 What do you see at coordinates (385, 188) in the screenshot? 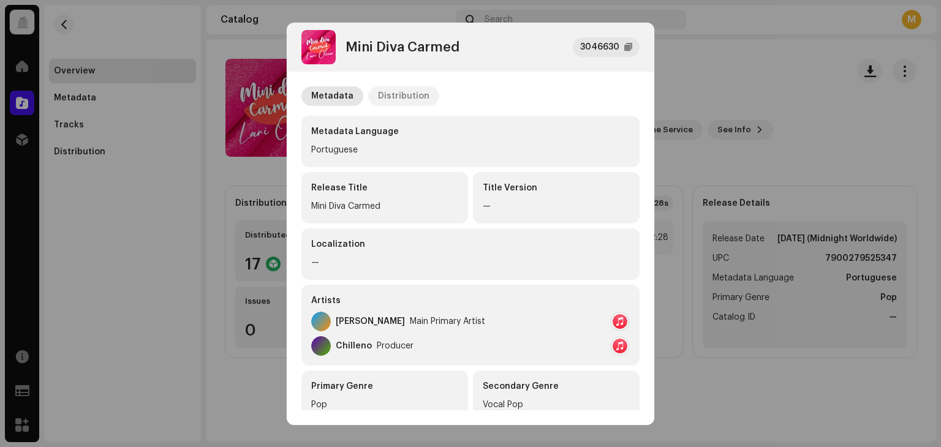
I see `div: Release Title` at bounding box center [385, 188].